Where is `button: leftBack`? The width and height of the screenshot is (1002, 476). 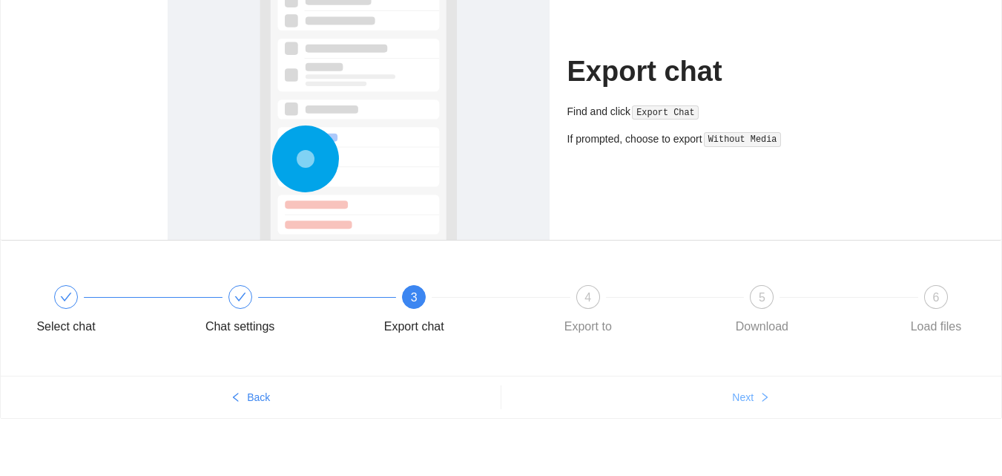
button: leftBack is located at coordinates (251, 397).